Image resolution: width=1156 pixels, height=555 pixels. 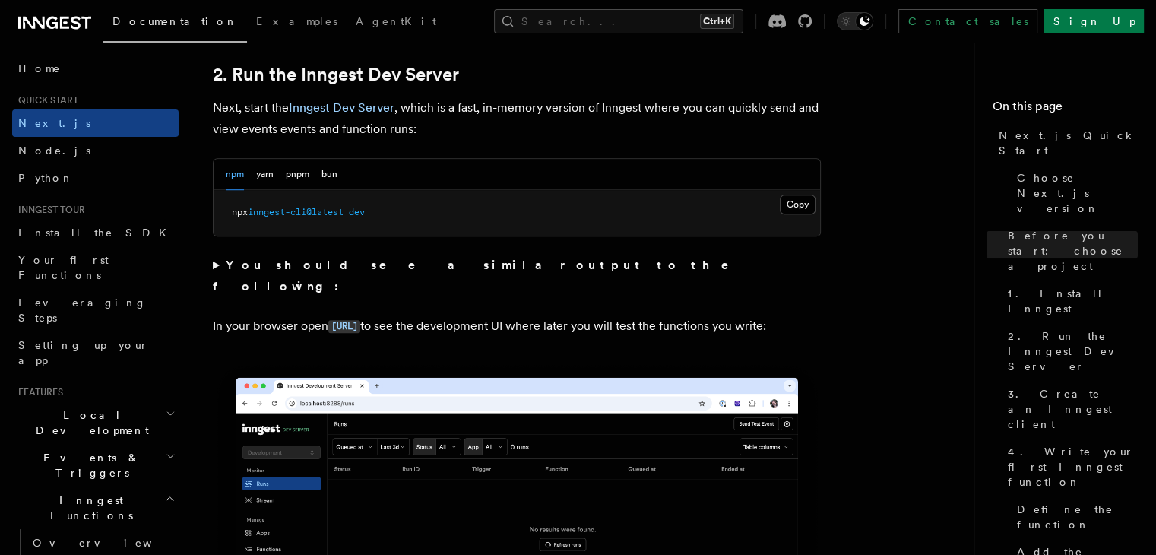 What do you see at coordinates (1064, 143) in the screenshot?
I see `a: Next.js Quick Start` at bounding box center [1064, 143].